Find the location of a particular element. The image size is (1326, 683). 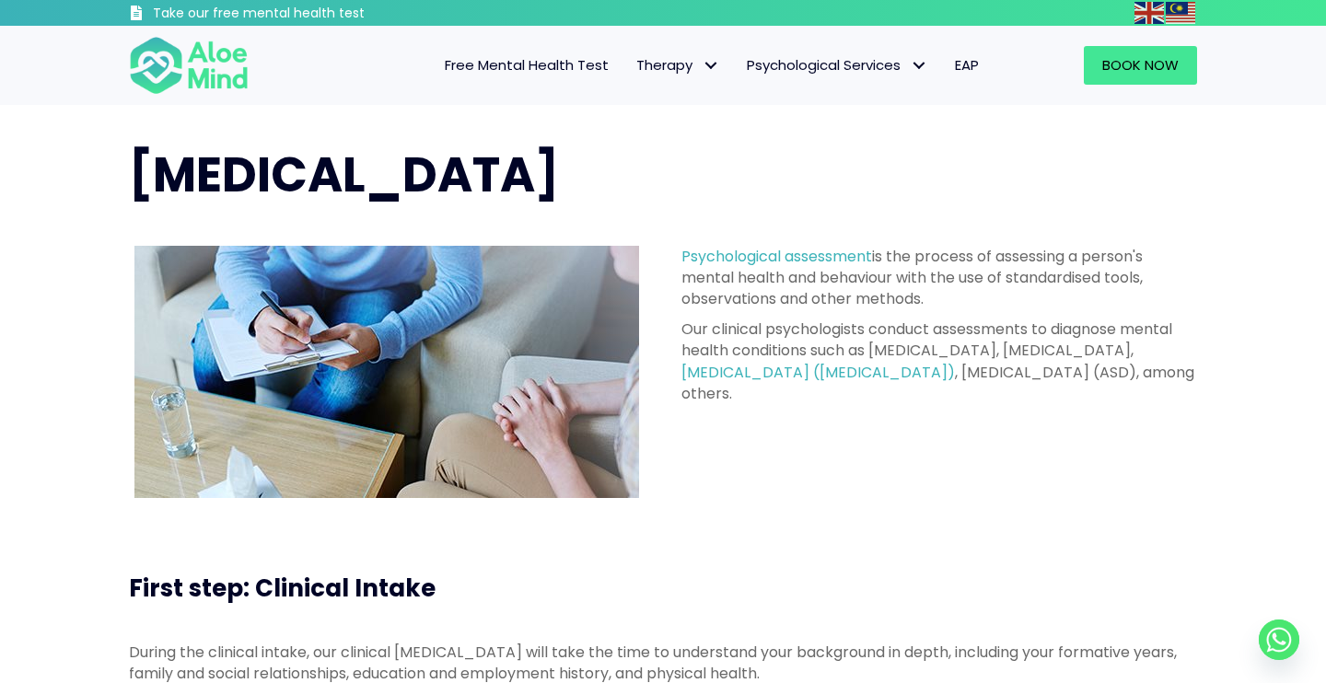

a: EAP is located at coordinates (967, 65).